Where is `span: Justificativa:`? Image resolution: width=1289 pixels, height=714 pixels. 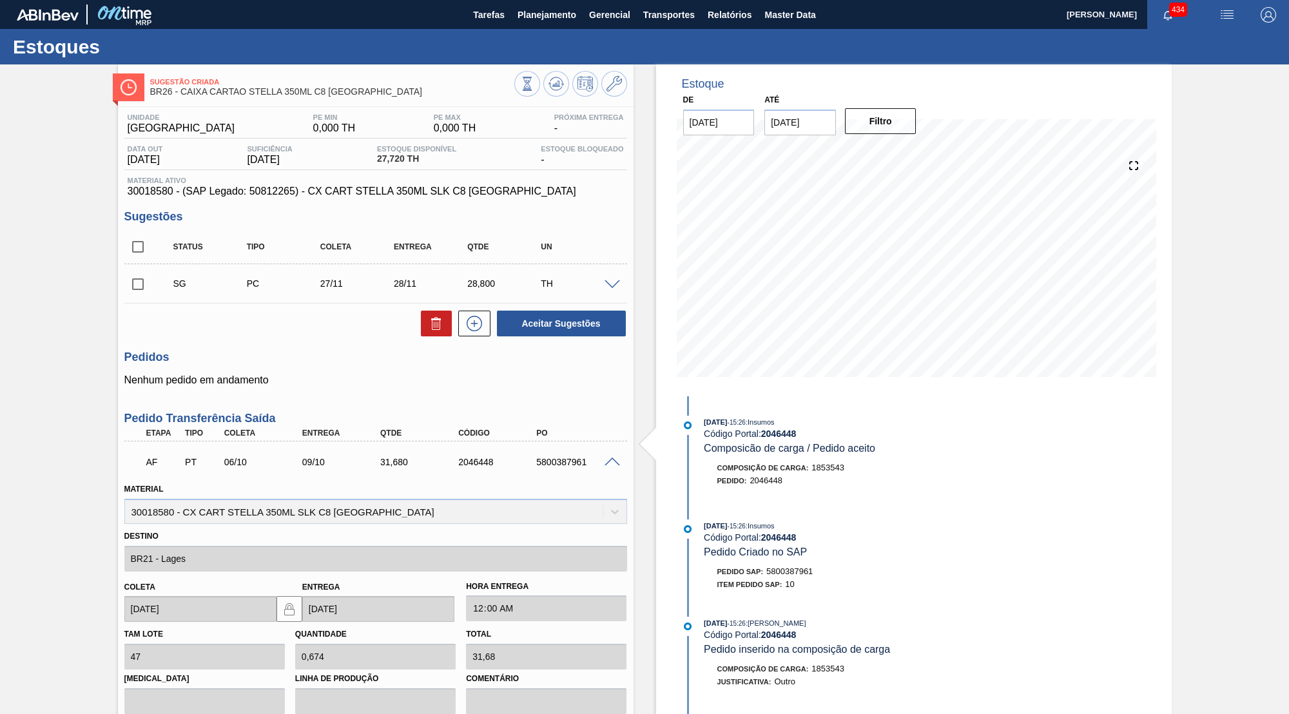
span: Justificativa: is located at coordinates (744, 682).